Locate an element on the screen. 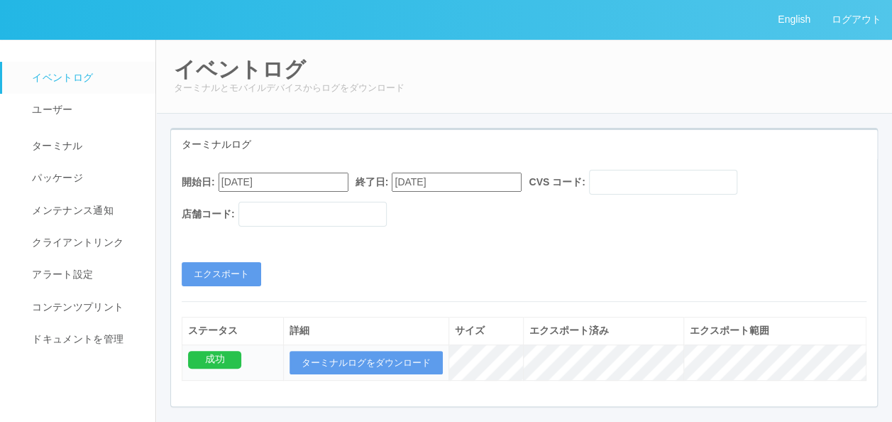  a: ターミナル is located at coordinates (85, 144).